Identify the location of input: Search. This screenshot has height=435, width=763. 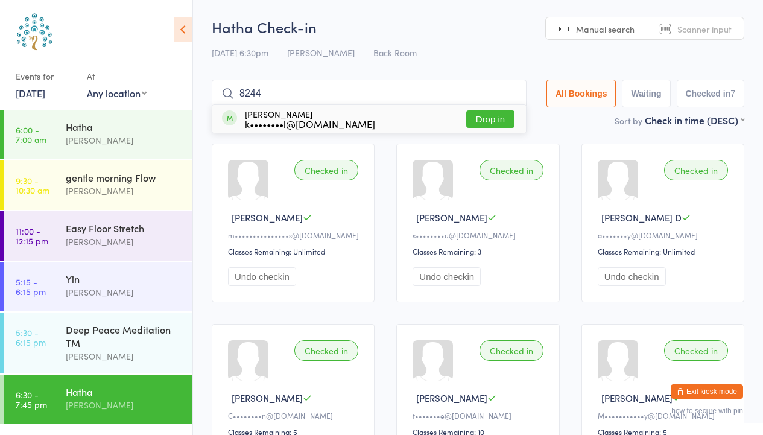
(369, 94).